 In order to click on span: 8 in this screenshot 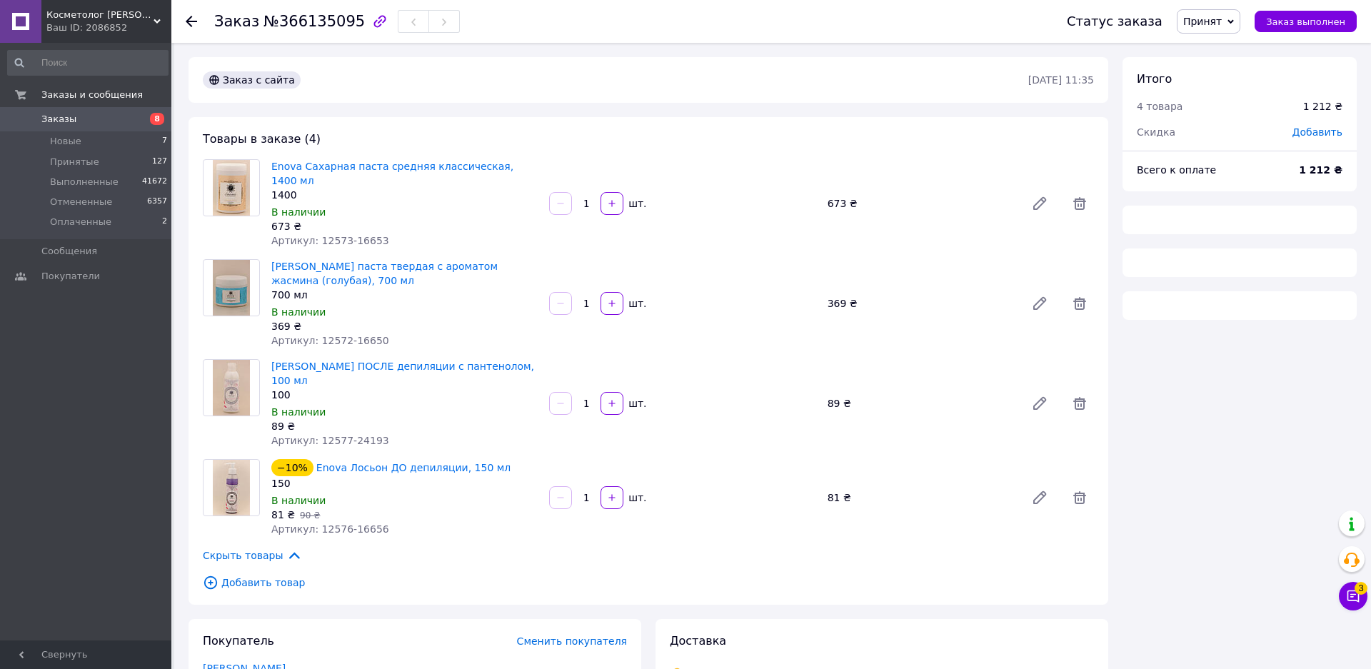, I will do `click(157, 119)`.